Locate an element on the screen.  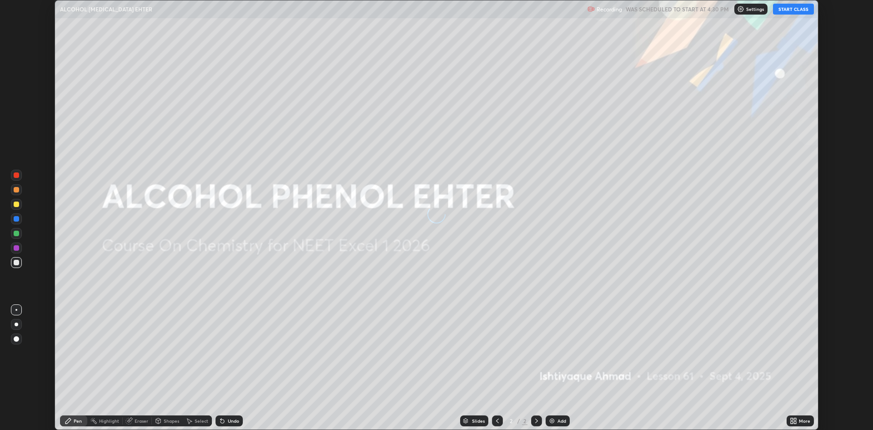
div: Pen is located at coordinates (78, 420).